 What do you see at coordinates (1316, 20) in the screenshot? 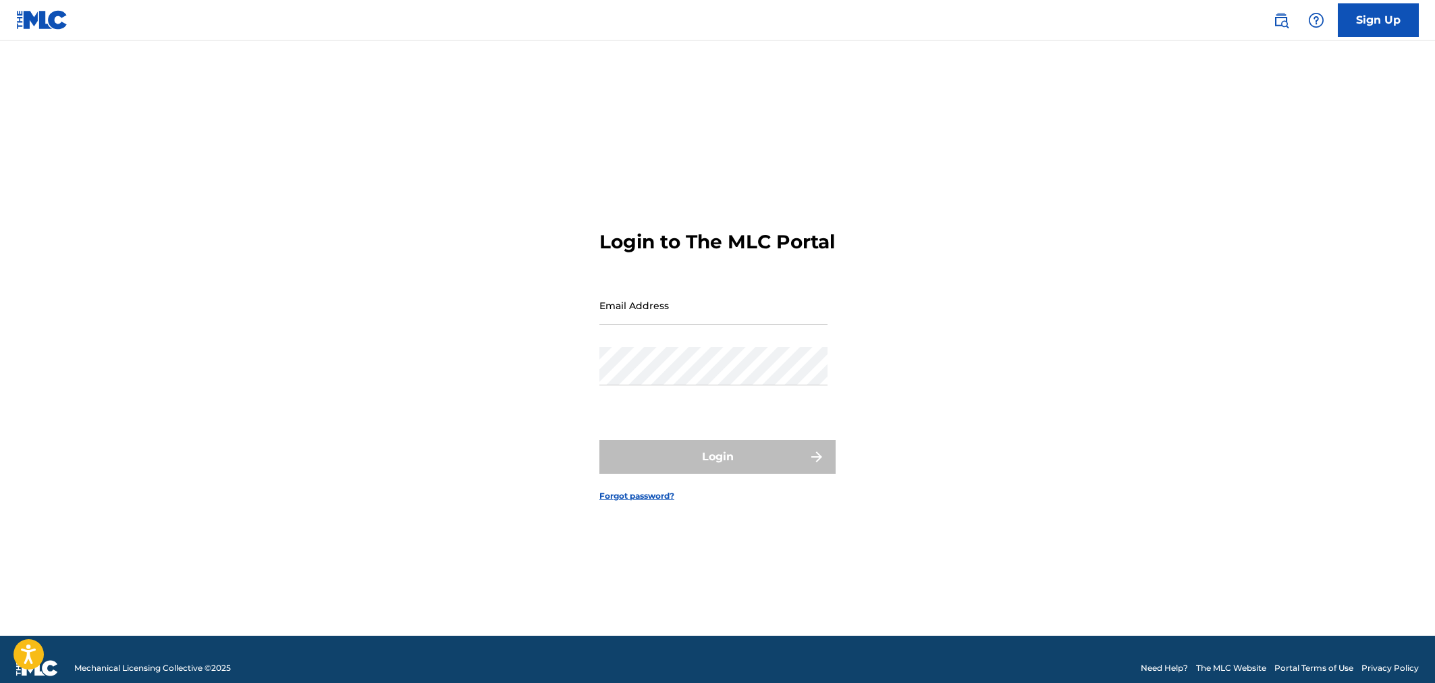
I see `div: Help` at bounding box center [1316, 20].